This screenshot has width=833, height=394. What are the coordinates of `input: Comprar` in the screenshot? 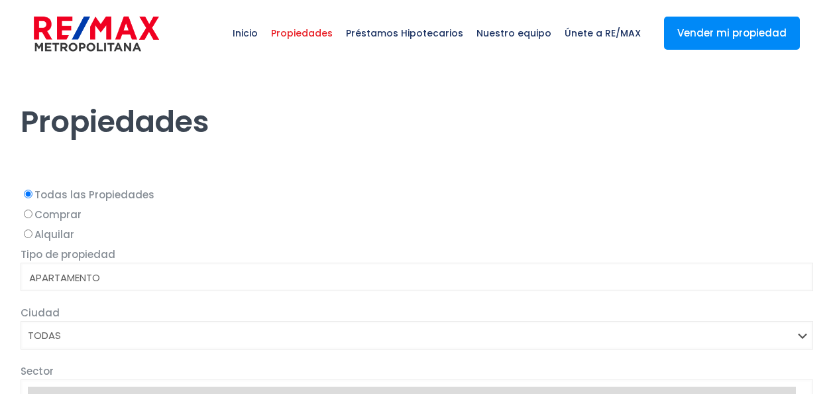 It's located at (28, 213).